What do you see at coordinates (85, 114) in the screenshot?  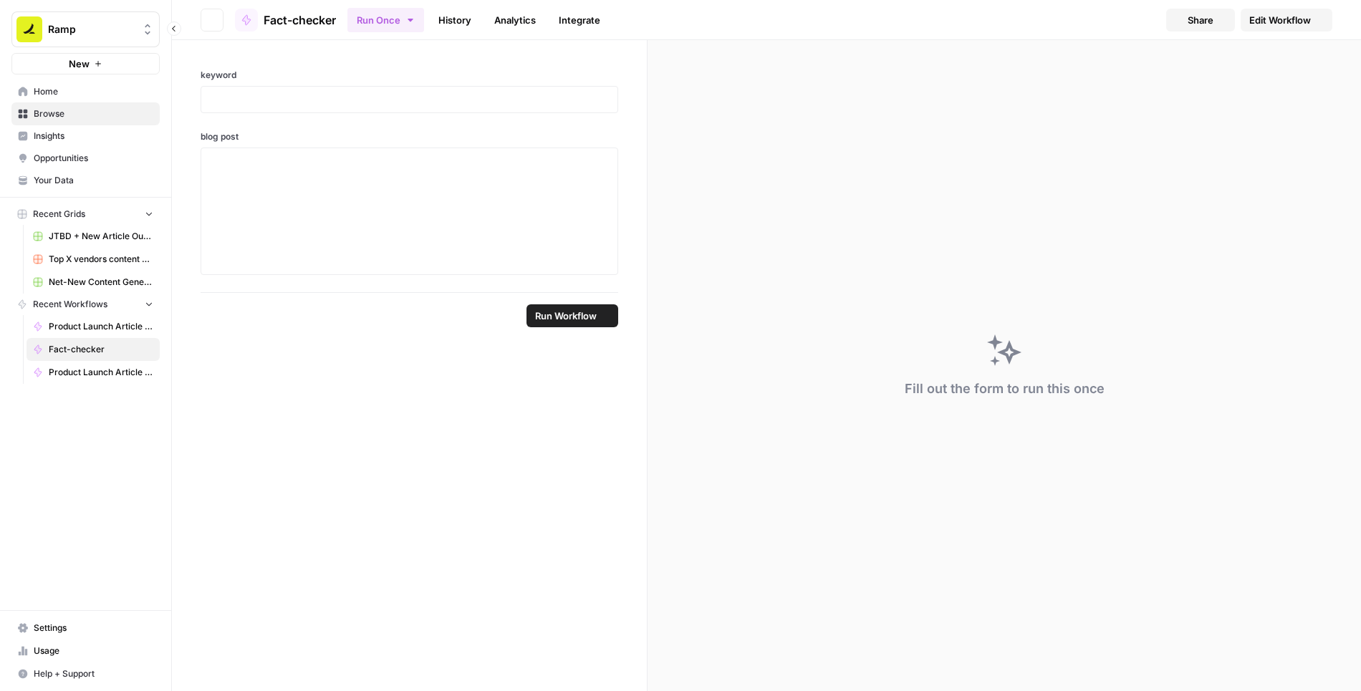 I see `a: Browse` at bounding box center [85, 114].